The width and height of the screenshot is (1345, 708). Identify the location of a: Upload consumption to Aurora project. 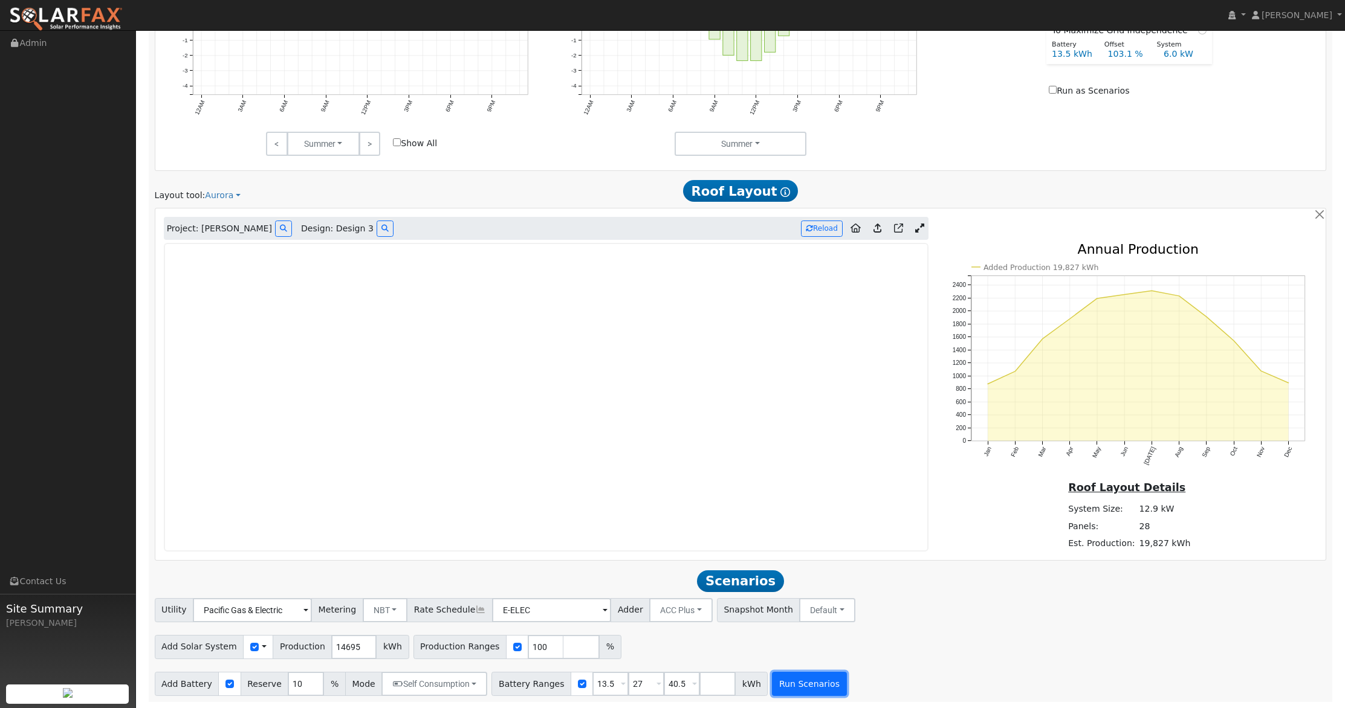
(877, 228).